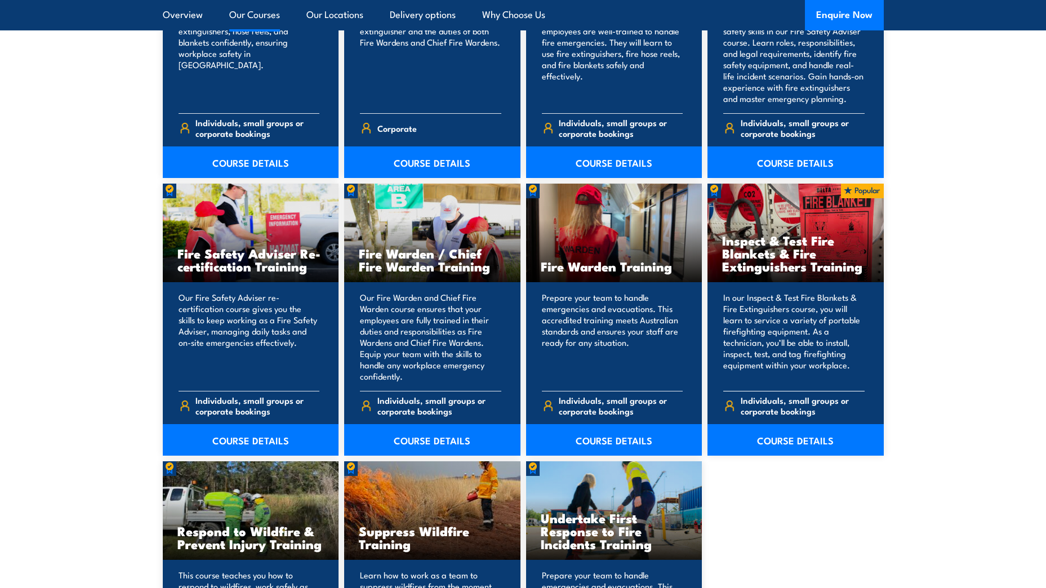  What do you see at coordinates (614, 266) in the screenshot?
I see `h3: Fire Warden Training` at bounding box center [614, 266].